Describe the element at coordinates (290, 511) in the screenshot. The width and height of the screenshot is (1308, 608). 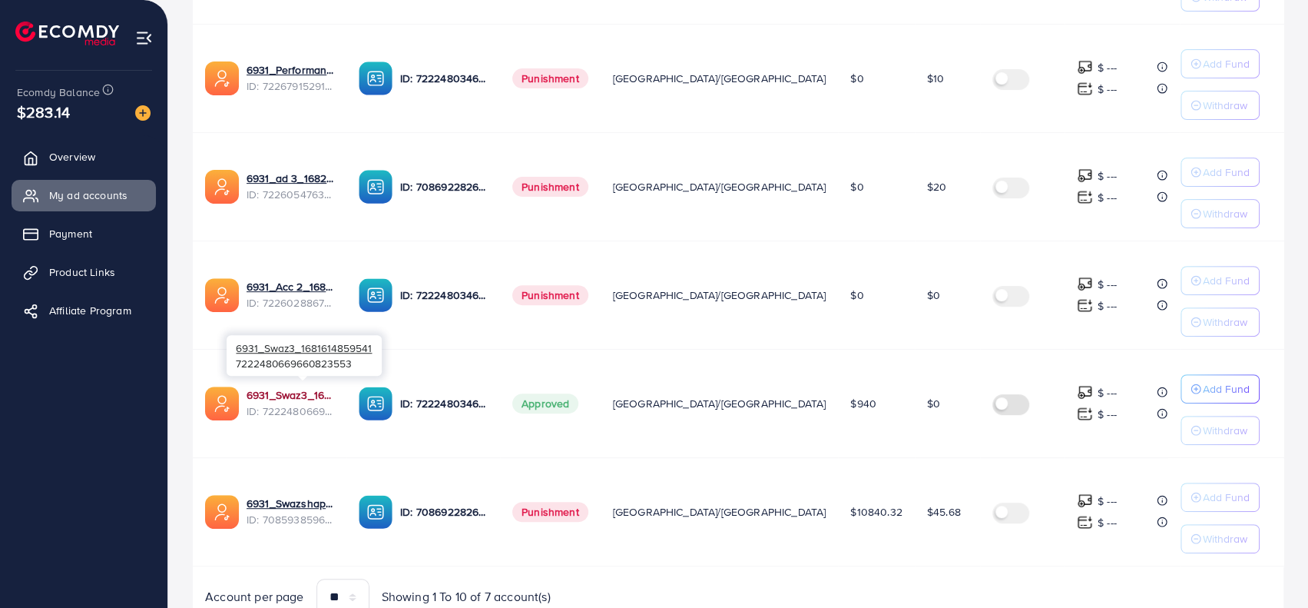
I see `div: <span class='underline'>6931_Swazshape_Casa</span></br>7085938596833689601` at that location.